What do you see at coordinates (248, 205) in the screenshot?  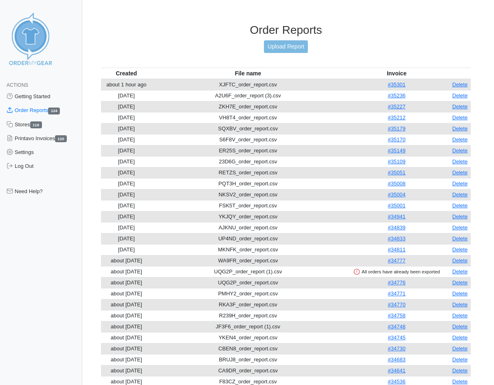 I see `td: FSK5T_order_report.csv` at bounding box center [248, 205].